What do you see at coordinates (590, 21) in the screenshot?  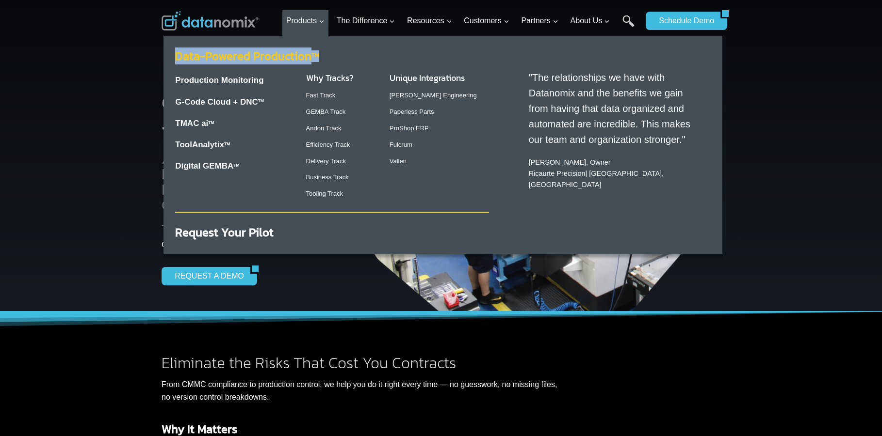 I see `span: About Us` at bounding box center [590, 21].